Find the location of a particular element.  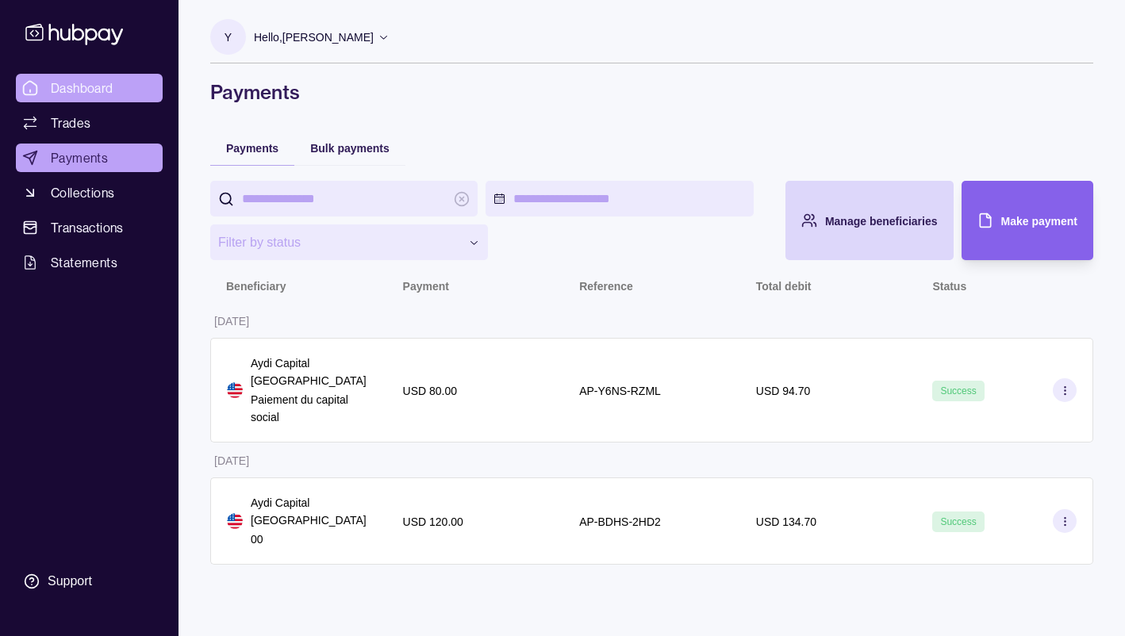

p: USD 134.70 is located at coordinates (786, 522).